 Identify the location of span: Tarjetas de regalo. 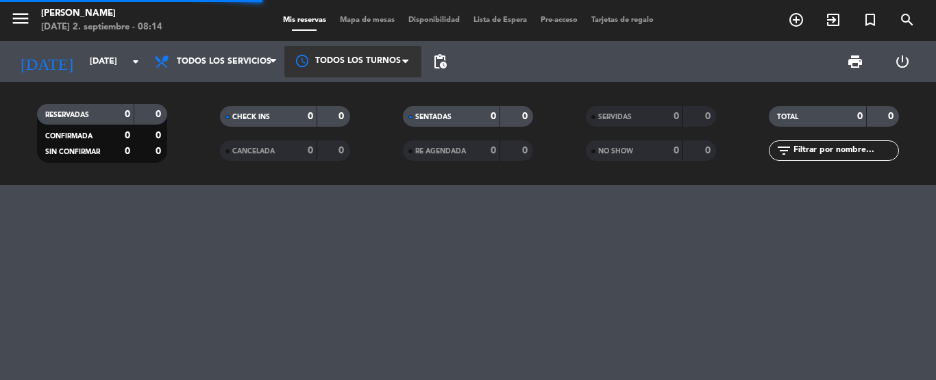
(622, 20).